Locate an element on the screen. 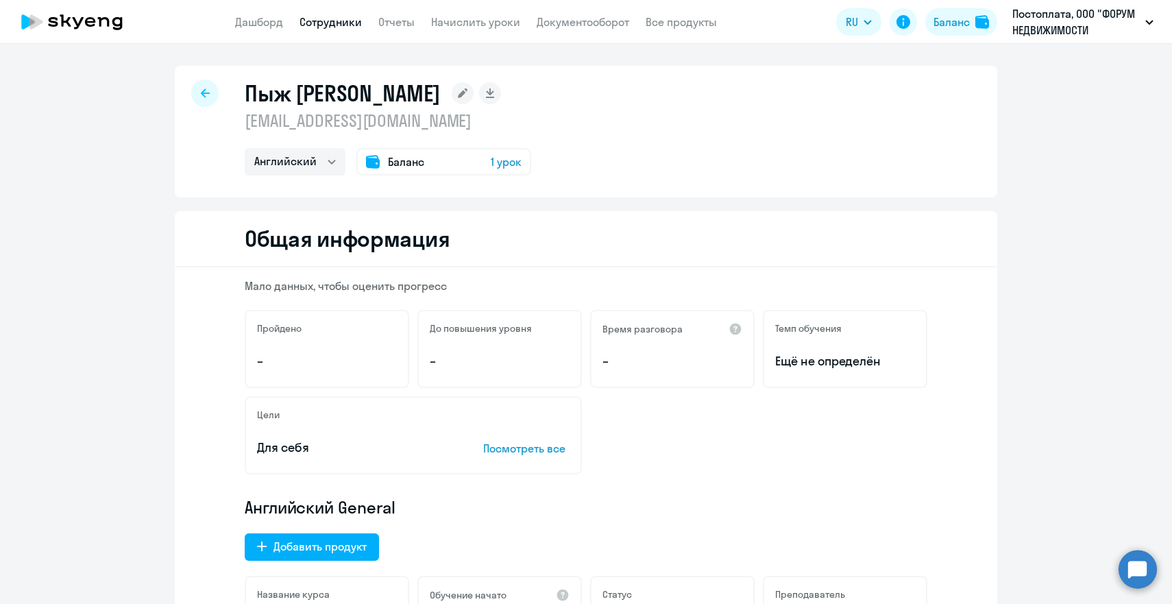  h5: Цели is located at coordinates (268, 415).